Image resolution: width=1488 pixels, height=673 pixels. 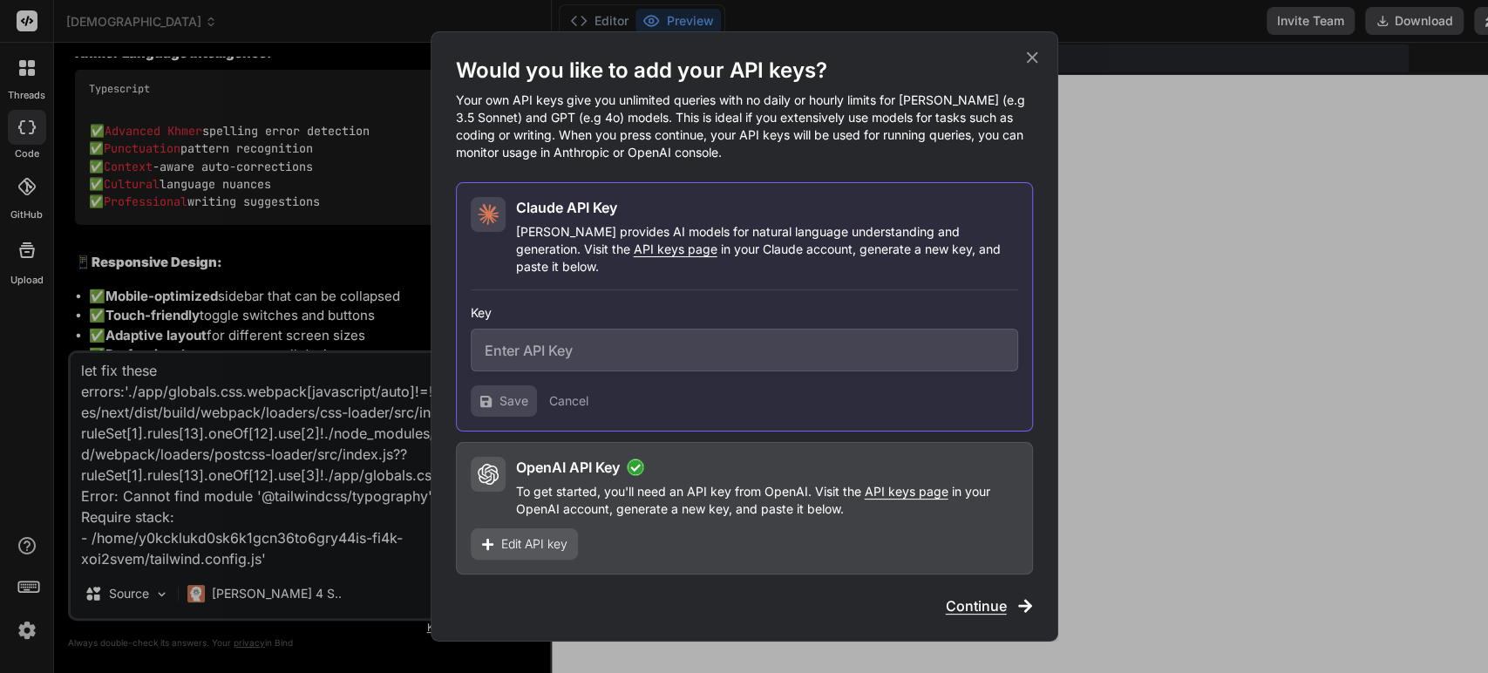 What do you see at coordinates (567, 467) in the screenshot?
I see `h2: OpenAI API Key` at bounding box center [567, 467].